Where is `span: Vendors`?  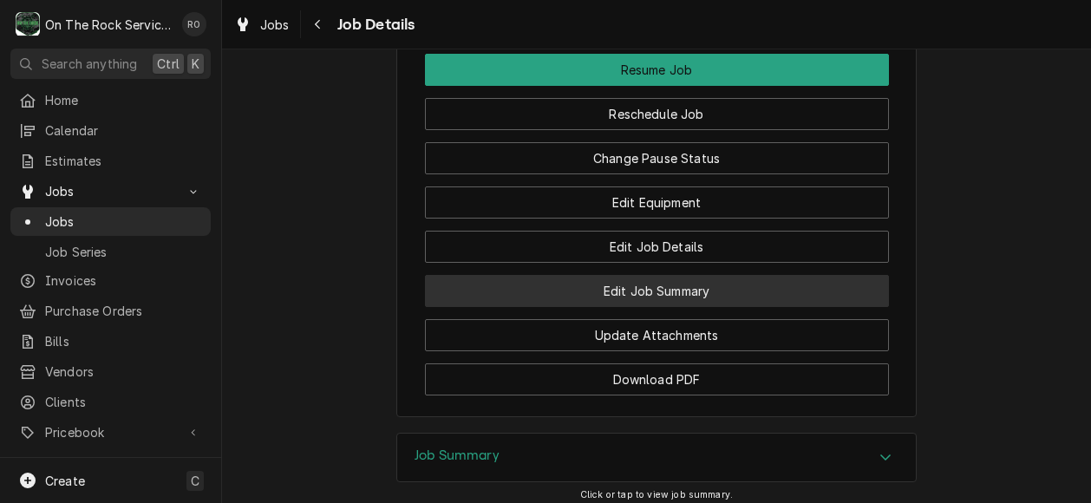 span: Vendors is located at coordinates (123, 371).